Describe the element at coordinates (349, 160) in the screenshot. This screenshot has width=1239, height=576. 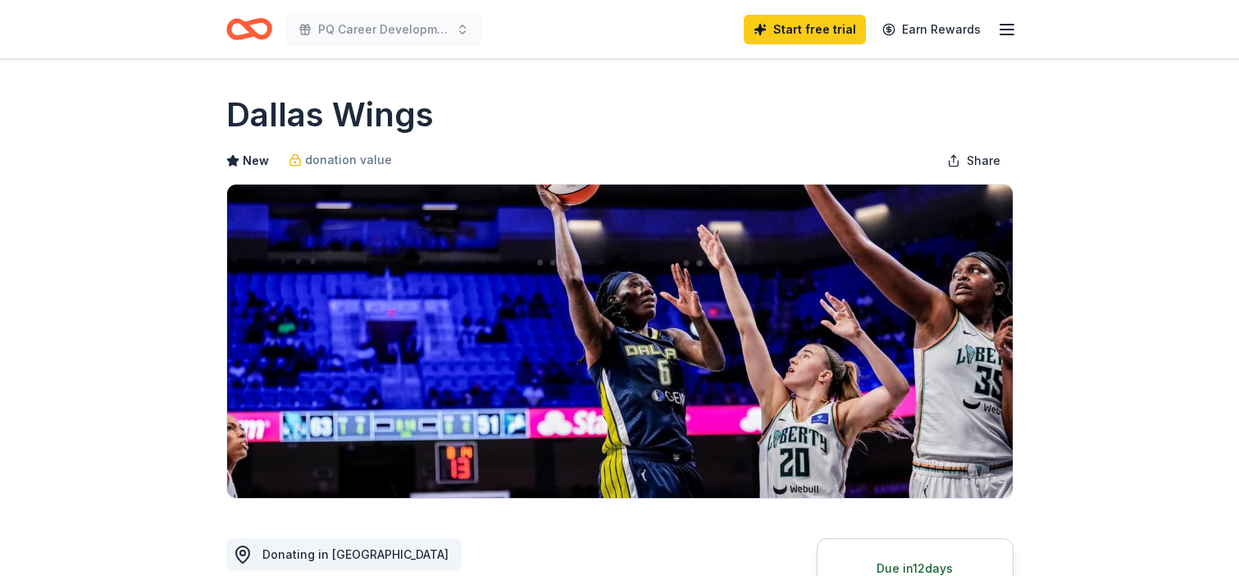
I see `span: donation value` at that location.